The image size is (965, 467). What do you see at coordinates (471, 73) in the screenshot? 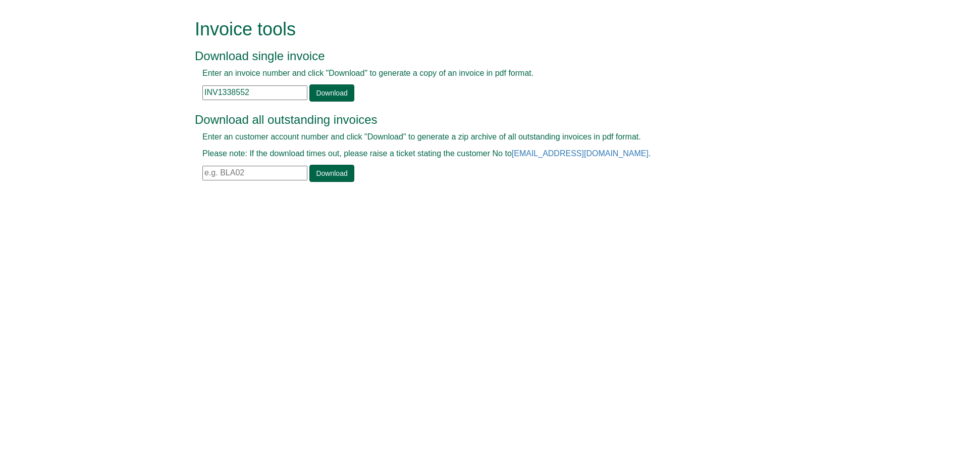
I see `p: Enter an invoice number and click "Download" to generate a copy of an invoice in pdf format.` at bounding box center [471, 73].